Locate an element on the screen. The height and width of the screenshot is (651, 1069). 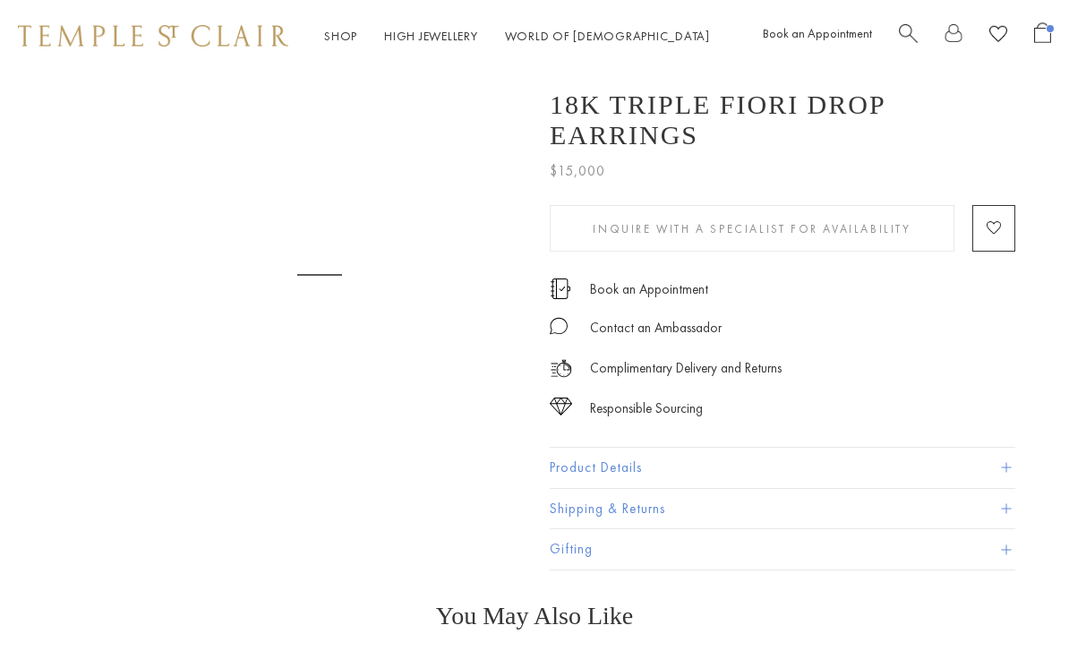
h1: 18K Triple Fiori Drop Earrings is located at coordinates (782, 120).